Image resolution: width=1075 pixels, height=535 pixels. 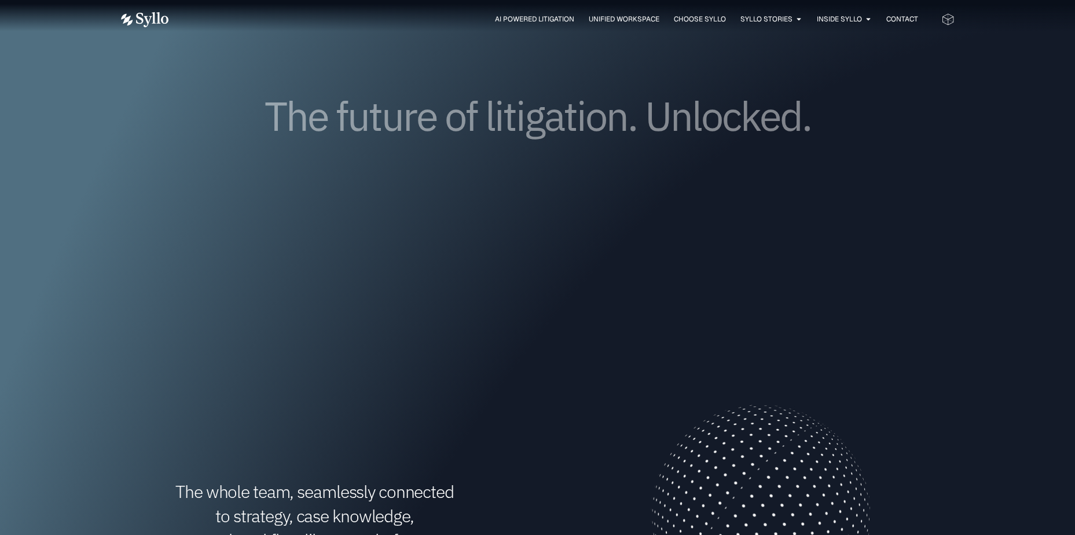 I want to click on h1: The future of litigation. Unlocked., so click(x=538, y=116).